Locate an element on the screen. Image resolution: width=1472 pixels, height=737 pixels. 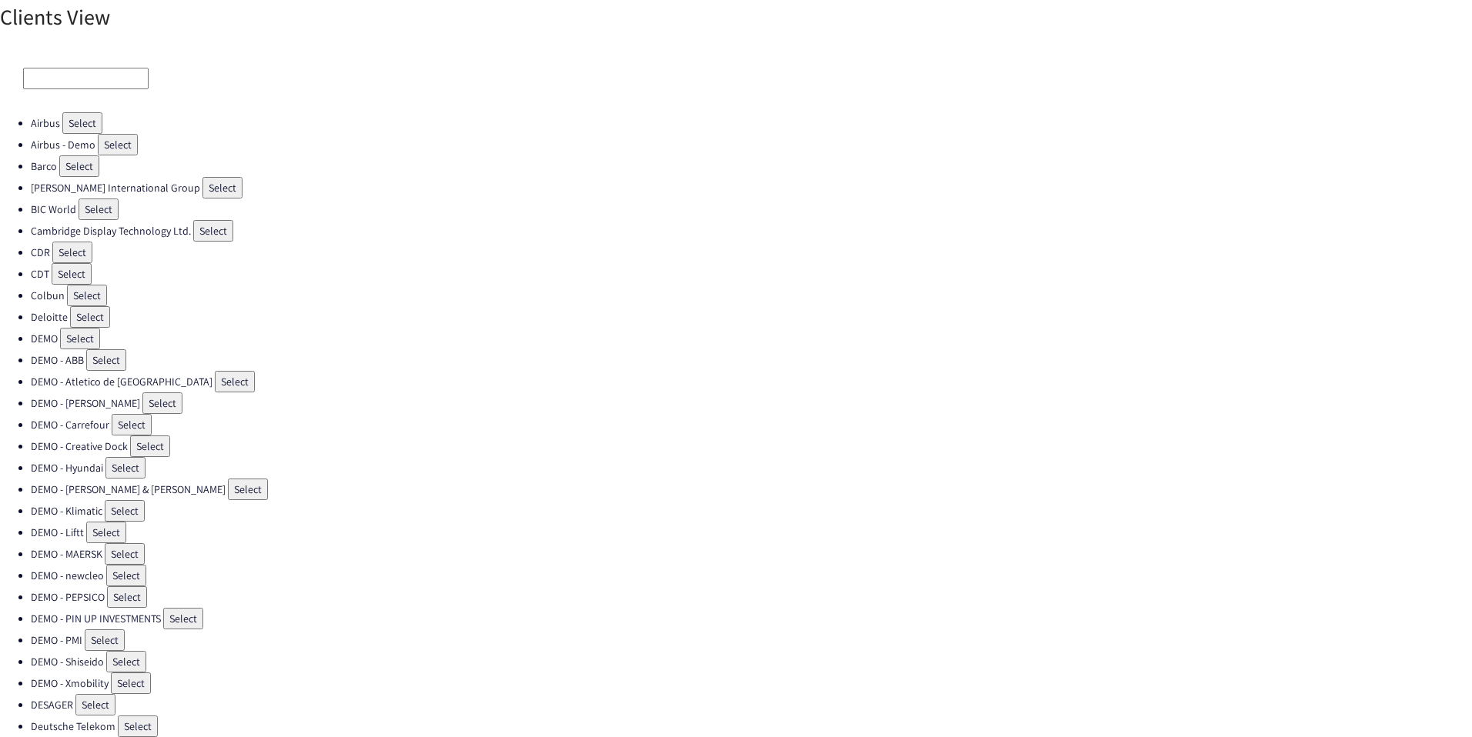
li: Airbus is located at coordinates (751, 123).